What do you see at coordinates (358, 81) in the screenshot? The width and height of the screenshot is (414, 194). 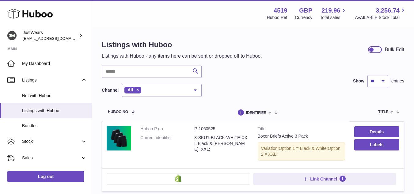 I see `label: Show` at bounding box center [358, 81].